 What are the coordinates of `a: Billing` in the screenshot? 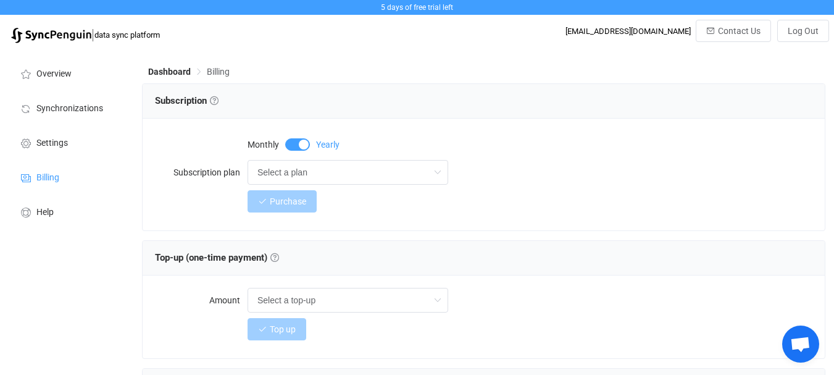 It's located at (68, 177).